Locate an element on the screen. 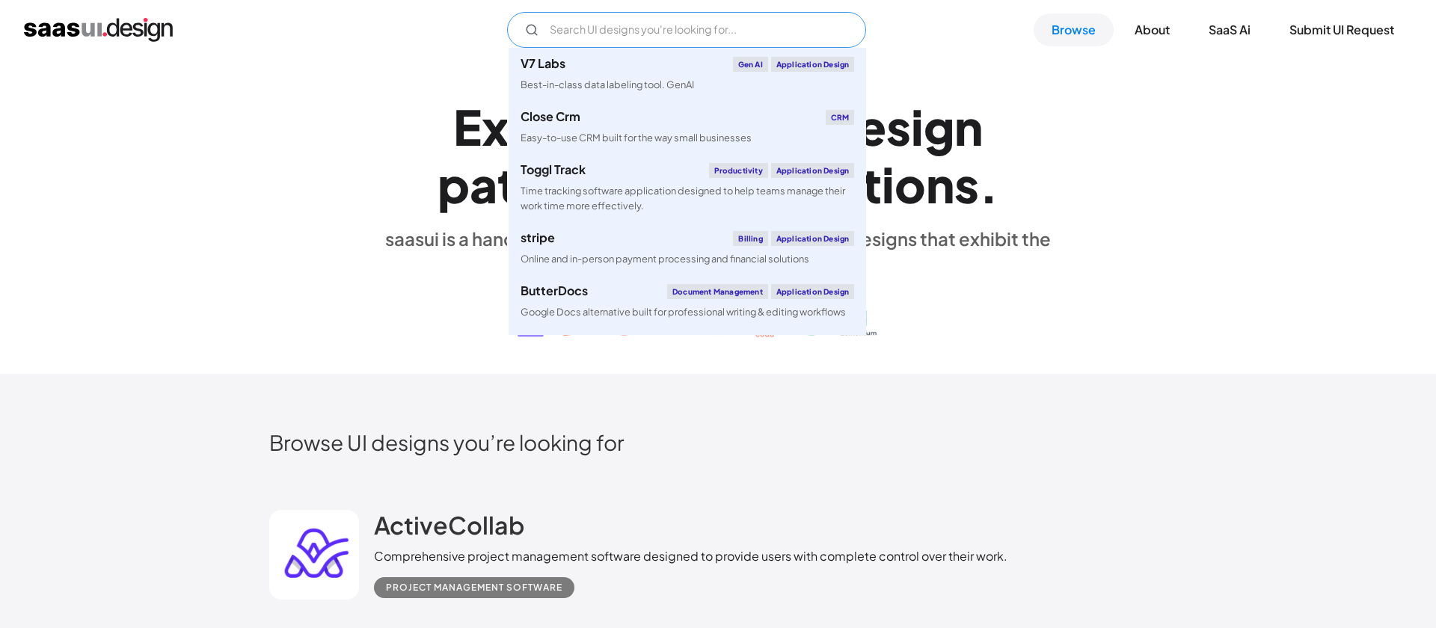  div: Project Management Software is located at coordinates (474, 588).